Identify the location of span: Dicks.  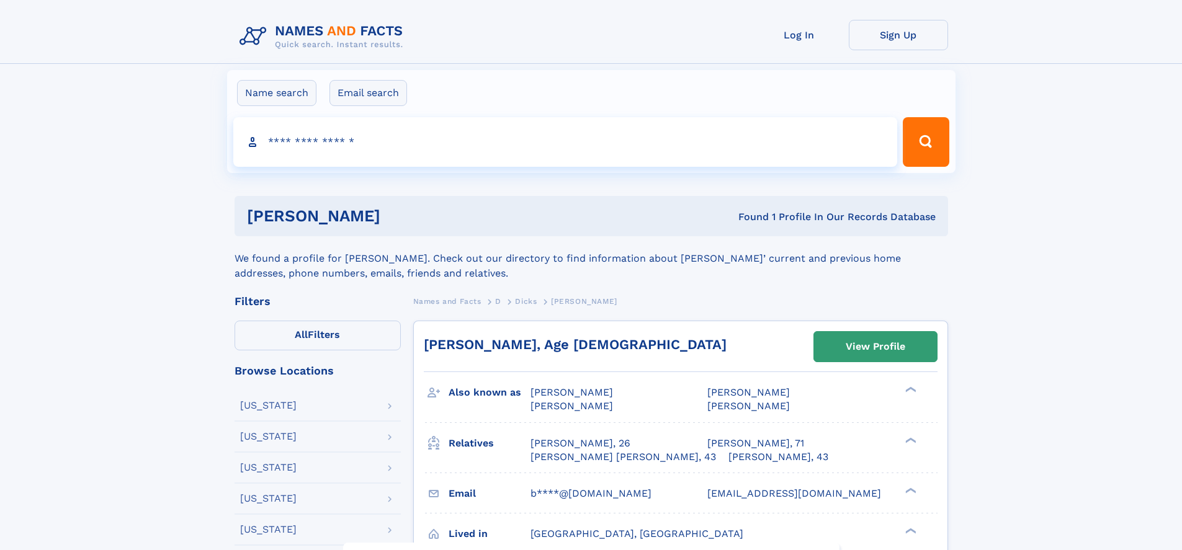
(526, 302).